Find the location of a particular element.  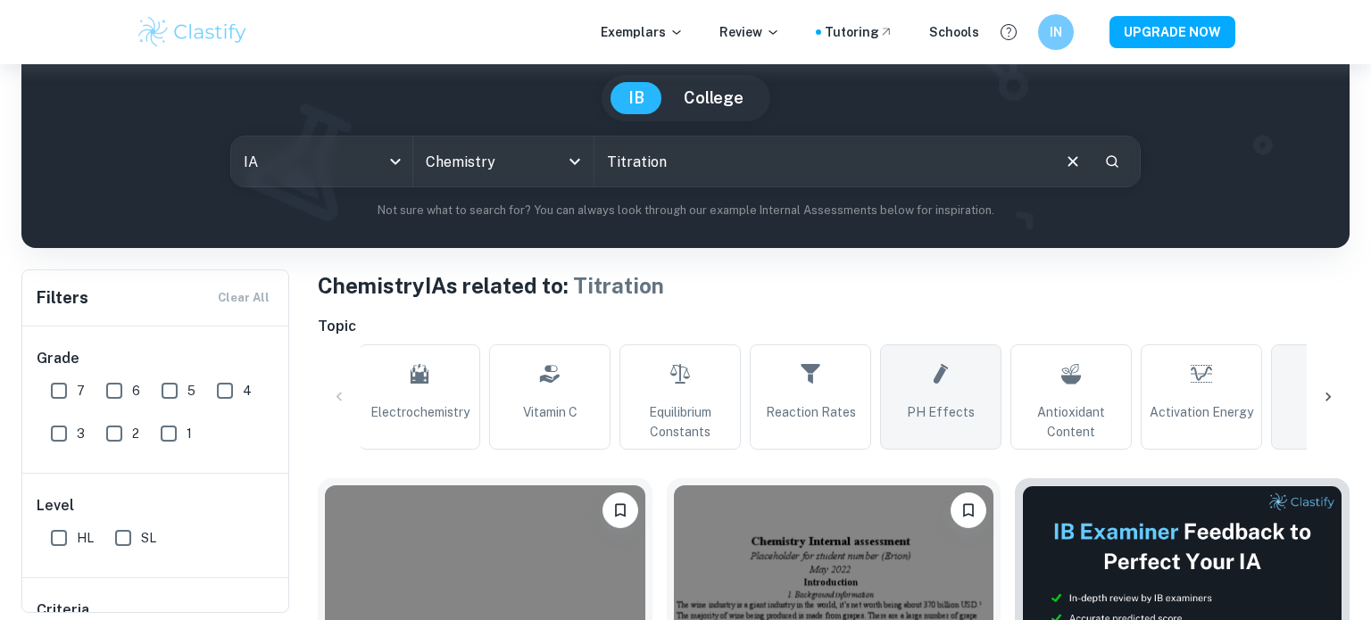

button: Help and Feedback is located at coordinates (1009, 32).